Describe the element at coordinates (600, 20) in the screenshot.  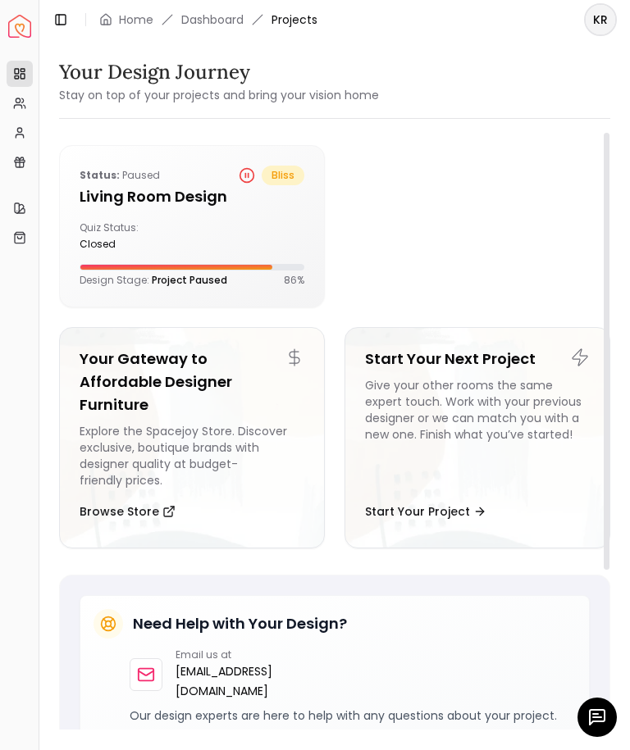
I see `span: KR` at that location.